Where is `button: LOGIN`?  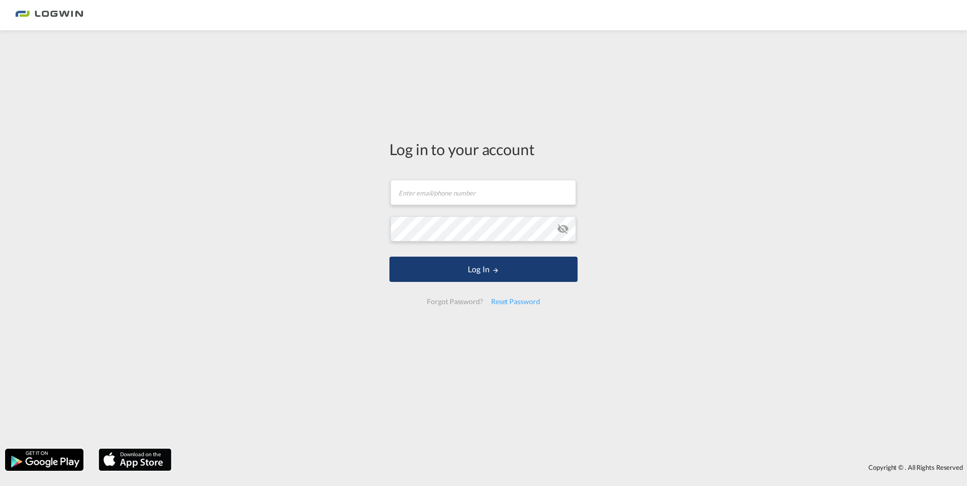 button: LOGIN is located at coordinates (483, 270).